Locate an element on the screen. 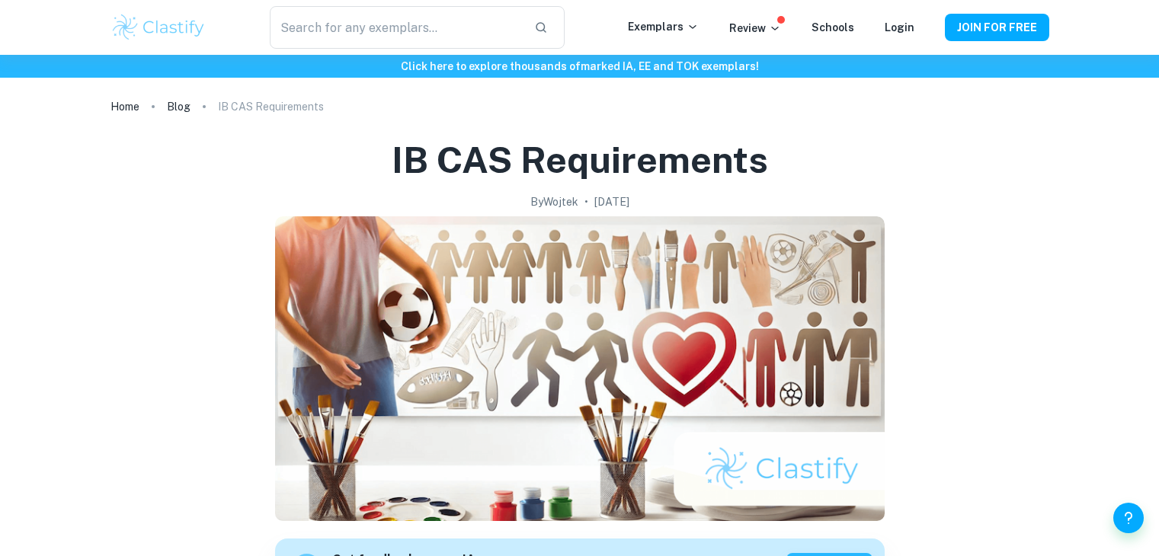 The image size is (1159, 556). p: Review is located at coordinates (755, 28).